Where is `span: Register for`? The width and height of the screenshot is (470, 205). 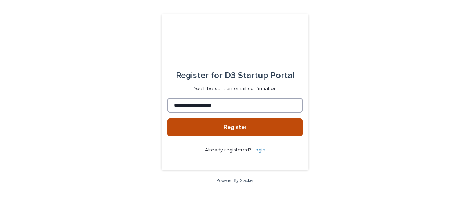
span: Register for is located at coordinates (199, 76).